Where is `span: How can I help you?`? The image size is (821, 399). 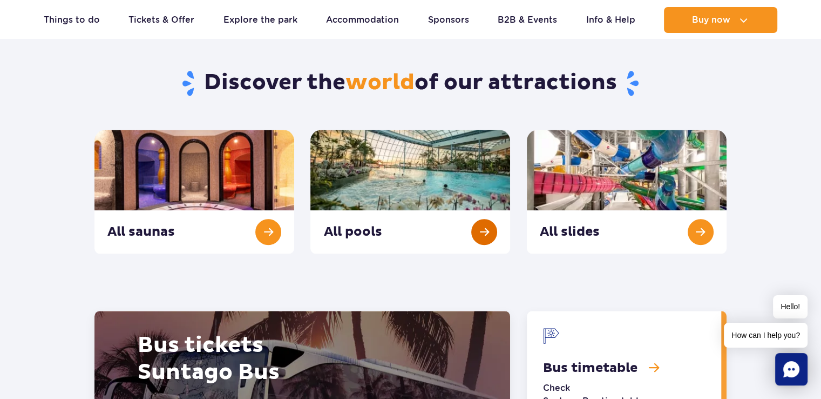 span: How can I help you? is located at coordinates (766, 335).